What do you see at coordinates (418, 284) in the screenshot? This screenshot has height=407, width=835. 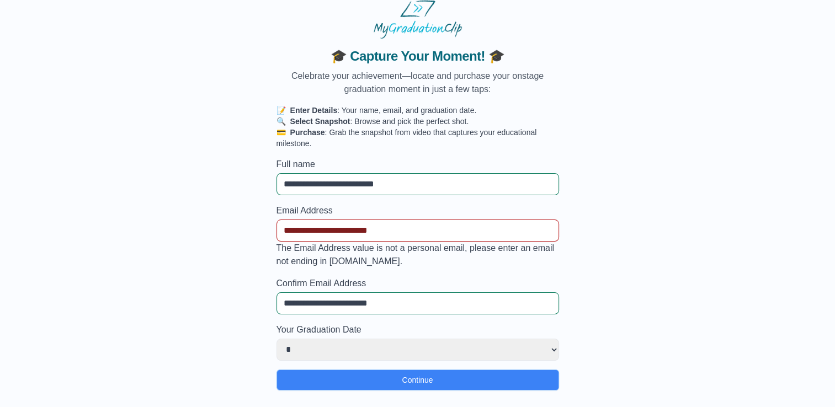 I see `label: Confirm Email Address` at bounding box center [418, 284].